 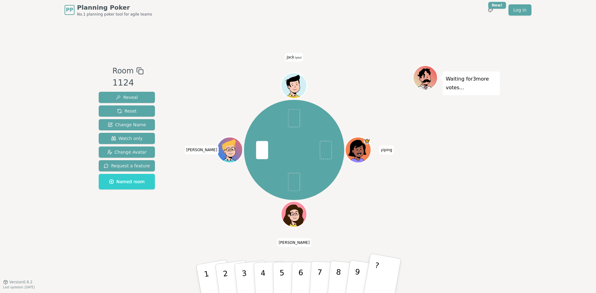 What do you see at coordinates (127, 166) in the screenshot?
I see `span: Request a feature` at bounding box center [127, 166].